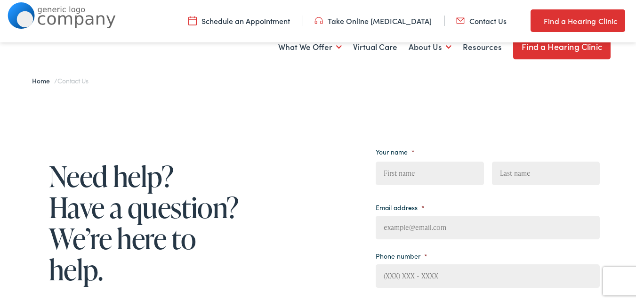 The height and width of the screenshot is (302, 636). Describe the element at coordinates (430, 47) in the screenshot. I see `a: About Us` at that location.